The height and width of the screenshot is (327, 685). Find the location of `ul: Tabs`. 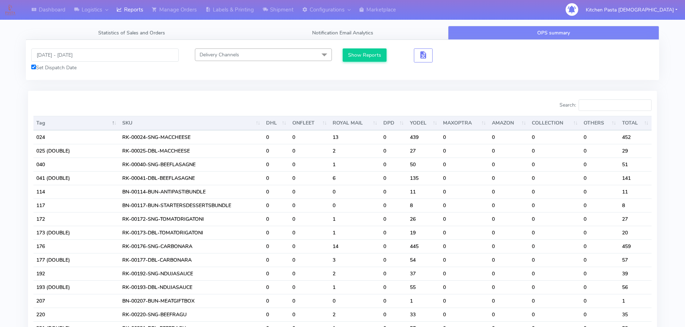

ul: Tabs is located at coordinates (342, 33).